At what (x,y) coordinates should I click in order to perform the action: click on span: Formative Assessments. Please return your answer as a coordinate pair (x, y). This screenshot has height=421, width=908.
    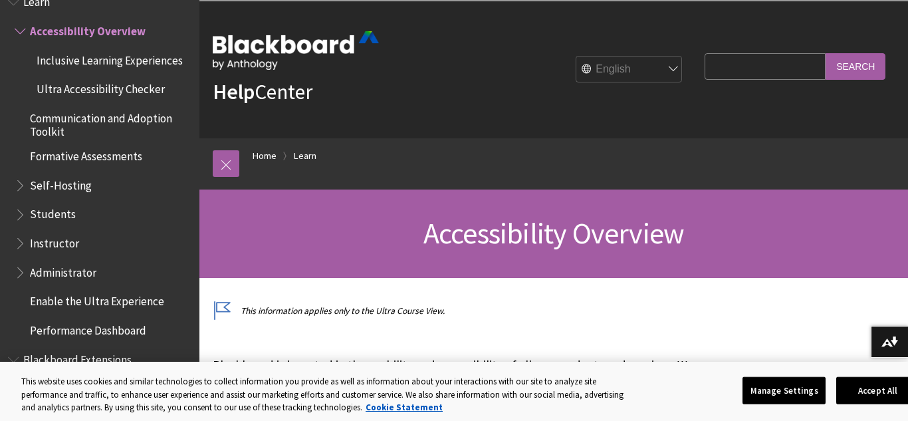
    Looking at the image, I should click on (86, 154).